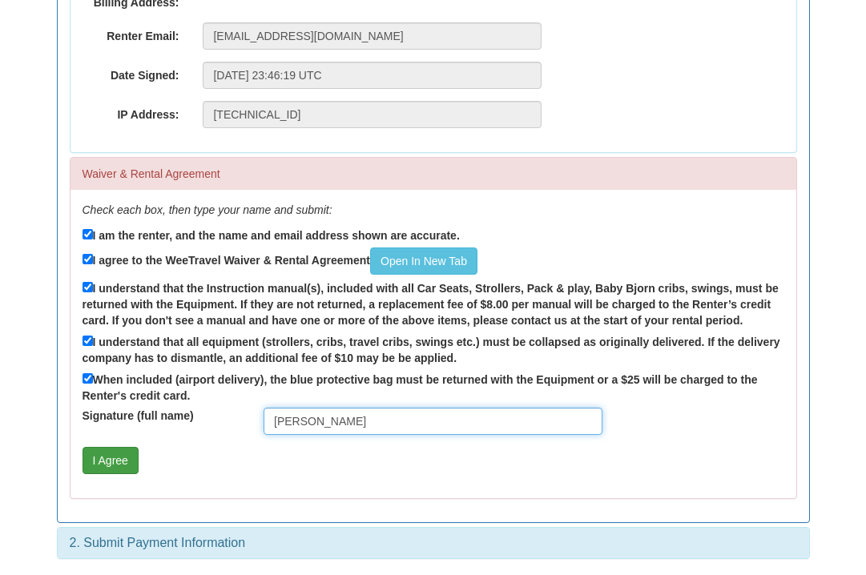 The image size is (866, 575). Describe the element at coordinates (434, 304) in the screenshot. I see `label: I understand that the Instruction manual(s), included with all Car Seats, Strollers, Pack & play,...` at that location.